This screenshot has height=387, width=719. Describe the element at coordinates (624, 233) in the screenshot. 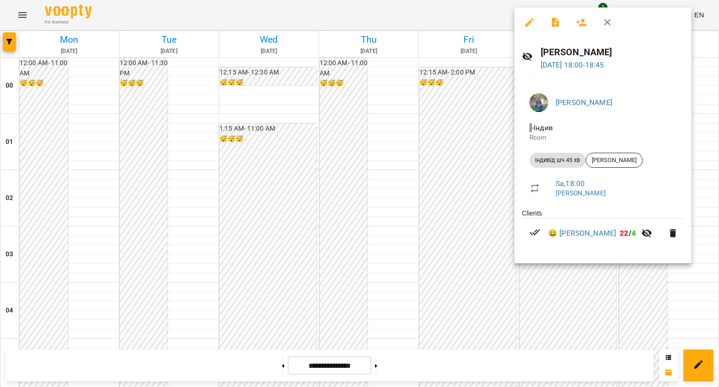

I see `span: 22` at that location.